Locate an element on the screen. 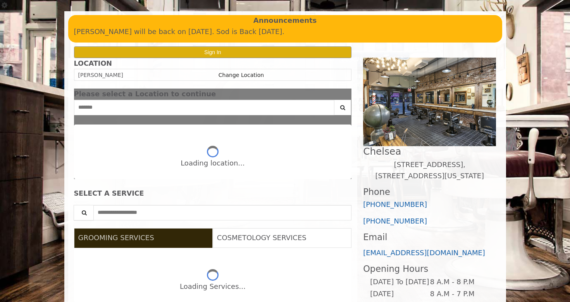  span: COSMETOLOGY SERVICES is located at coordinates (261, 238).